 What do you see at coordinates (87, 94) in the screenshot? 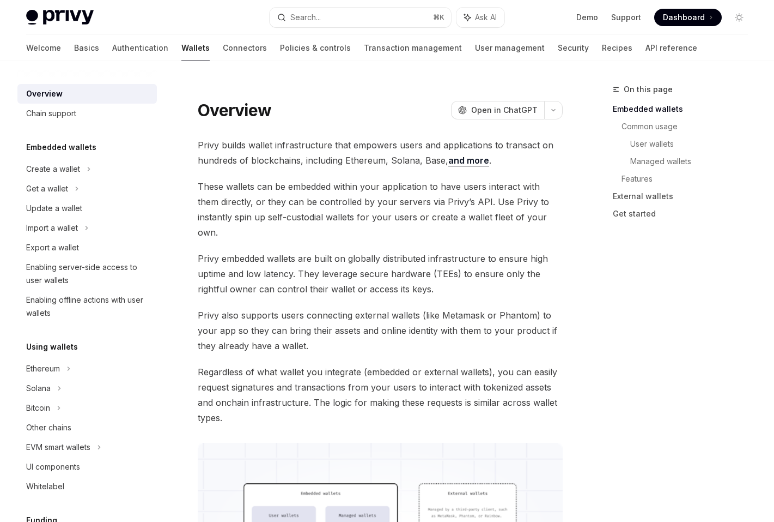
I see `a: Overview` at bounding box center [87, 94].